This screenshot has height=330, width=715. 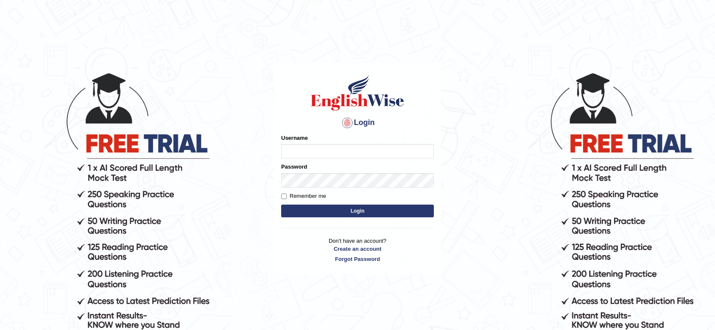 I want to click on label: Username, so click(x=294, y=138).